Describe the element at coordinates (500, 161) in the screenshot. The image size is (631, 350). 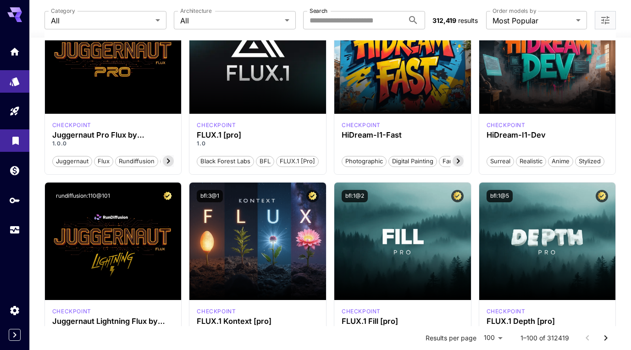
I see `button: Surreal` at that location.